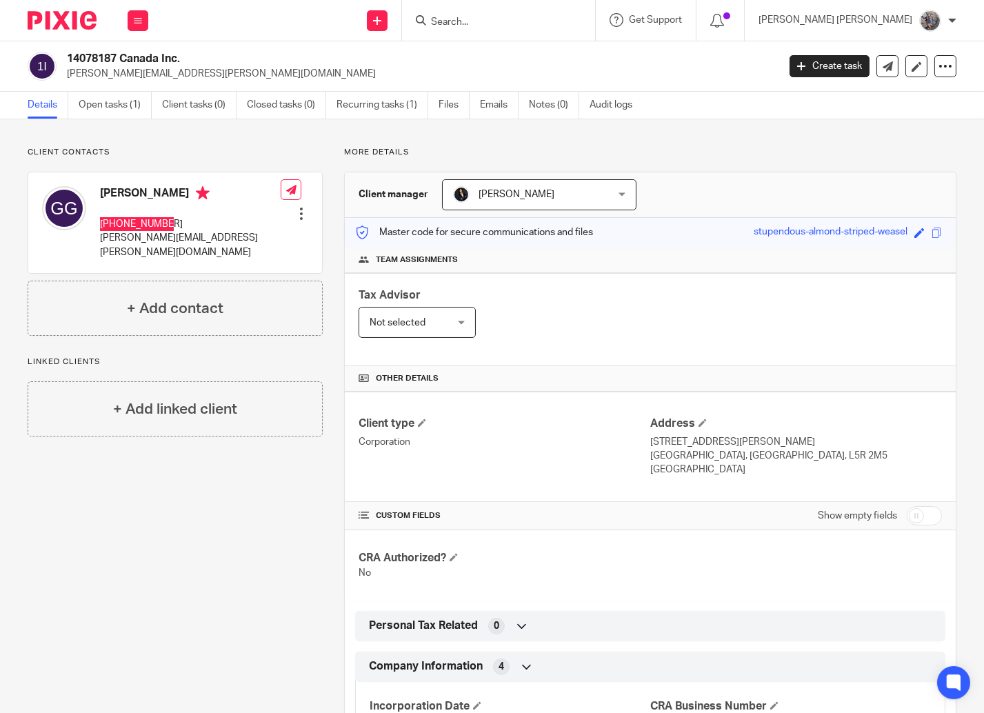  Describe the element at coordinates (504, 516) in the screenshot. I see `h4: CUSTOM FIELDS` at that location.